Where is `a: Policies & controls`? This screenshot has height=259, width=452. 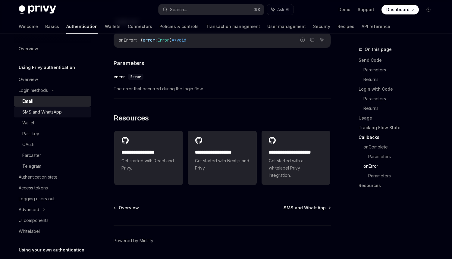 a: Policies & controls is located at coordinates (179, 27).